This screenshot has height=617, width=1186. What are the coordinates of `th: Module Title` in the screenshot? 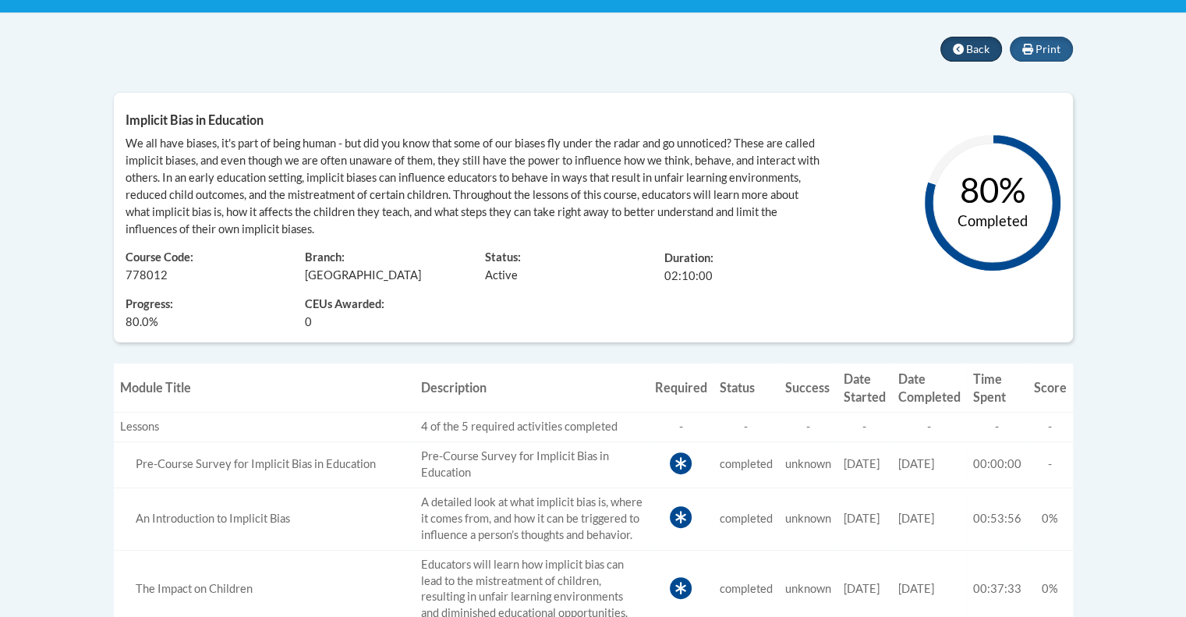 It's located at (264, 388).